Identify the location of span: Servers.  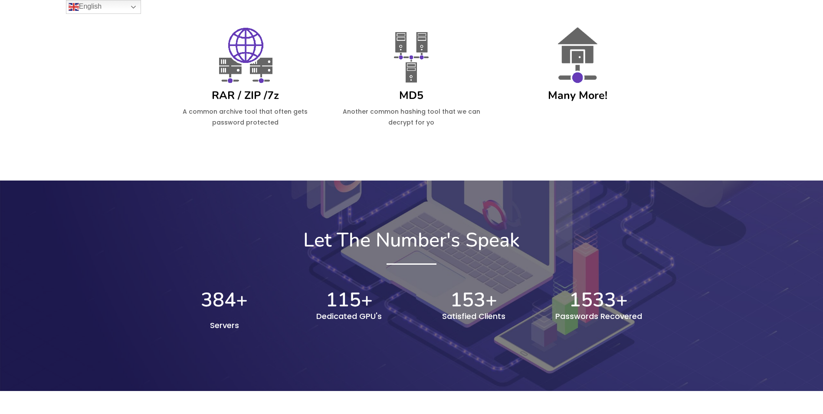
(224, 325).